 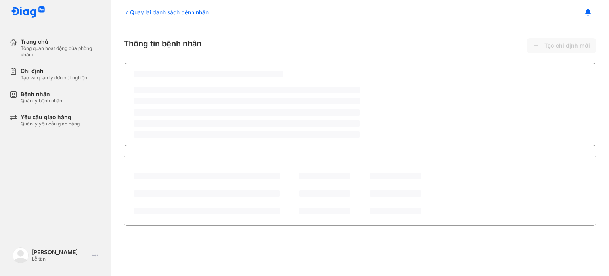 What do you see at coordinates (561, 46) in the screenshot?
I see `button: Tạo chỉ định mới` at bounding box center [561, 46].